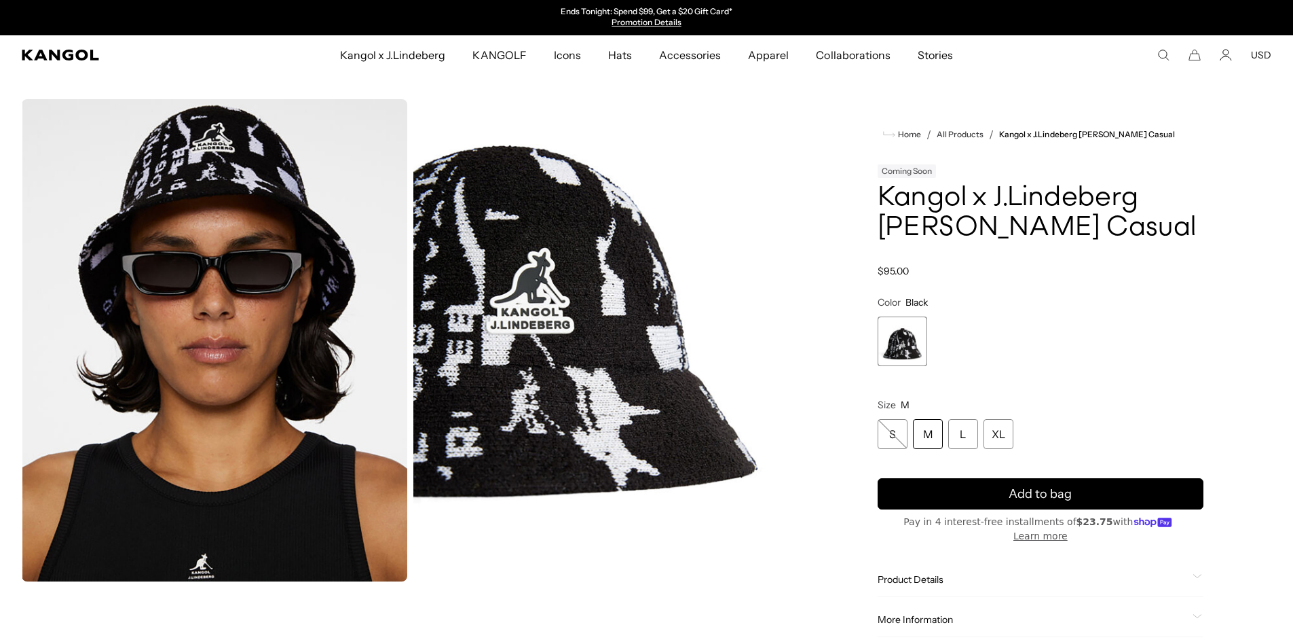 This screenshot has height=642, width=1293. Describe the element at coordinates (620, 55) in the screenshot. I see `a: Hats` at that location.